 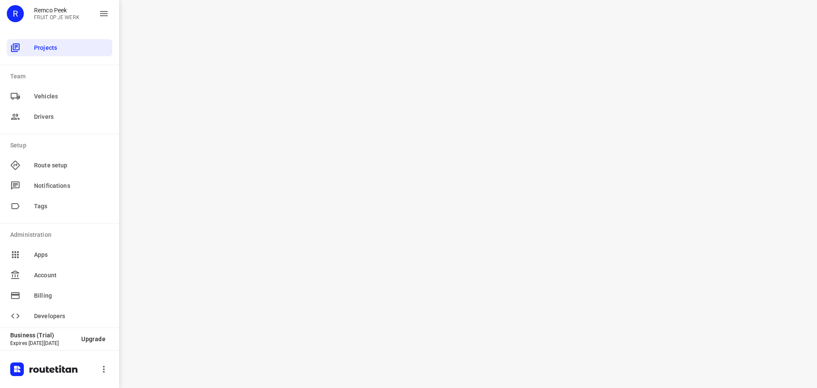 I want to click on div: Route setup, so click(x=60, y=165).